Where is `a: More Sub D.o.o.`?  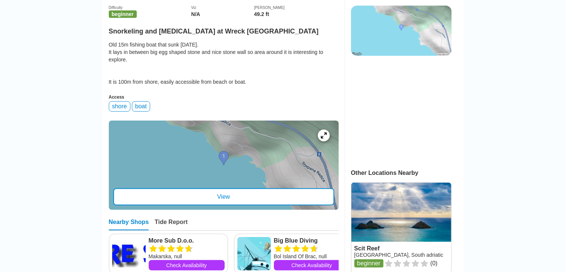 a: More Sub D.o.o. is located at coordinates (187, 241).